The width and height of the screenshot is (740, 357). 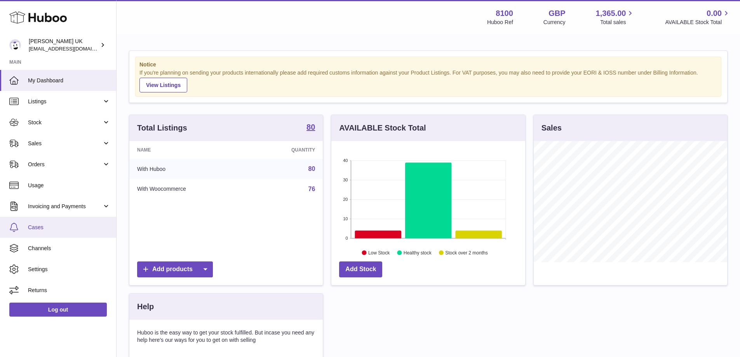 What do you see at coordinates (65, 206) in the screenshot?
I see `span: Invoicing and Payments` at bounding box center [65, 206].